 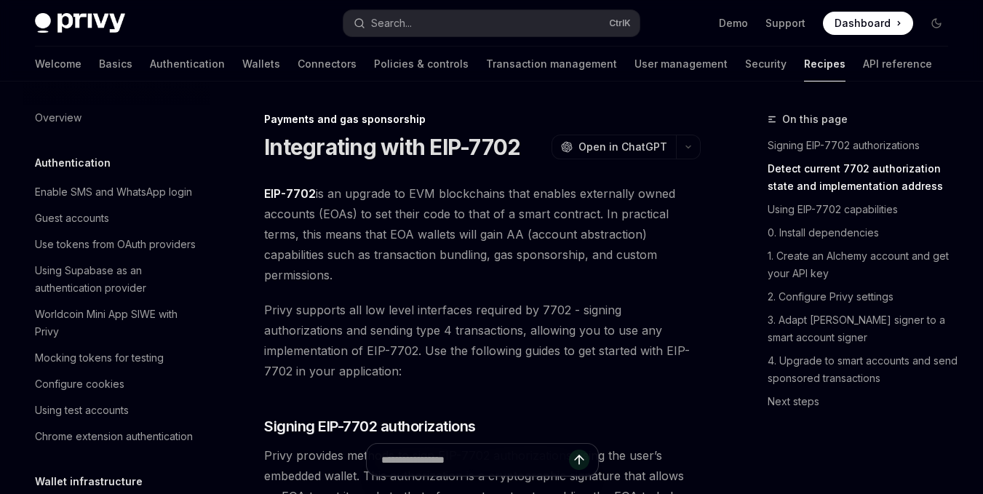 What do you see at coordinates (89, 482) in the screenshot?
I see `h5: Wallet infrastructure` at bounding box center [89, 482].